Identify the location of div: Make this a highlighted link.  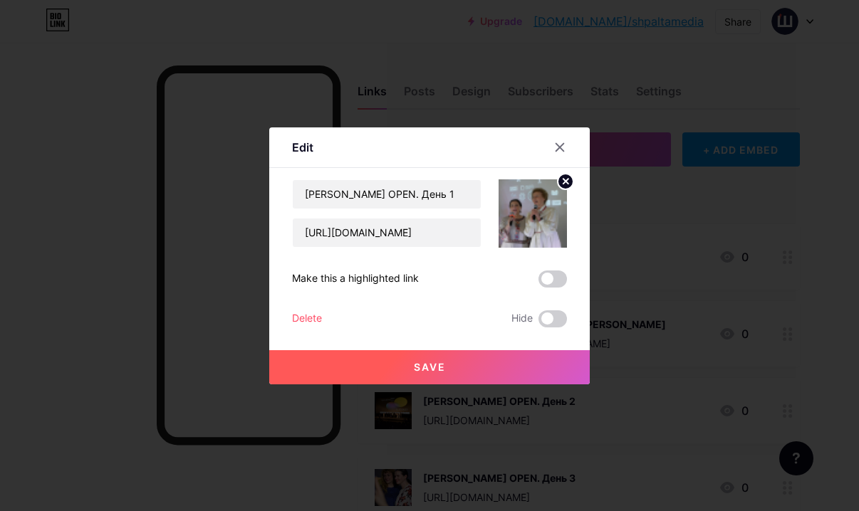
(355, 279).